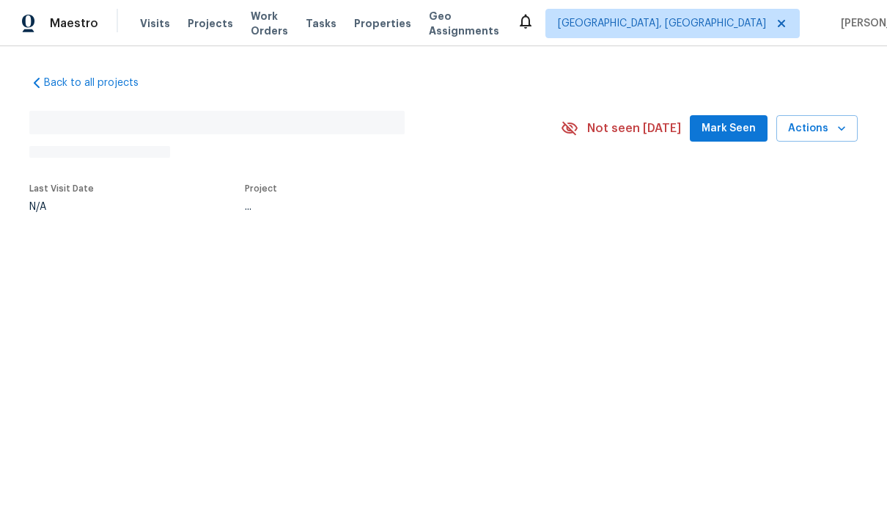 Image resolution: width=887 pixels, height=521 pixels. What do you see at coordinates (210, 23) in the screenshot?
I see `span: Projects` at bounding box center [210, 23].